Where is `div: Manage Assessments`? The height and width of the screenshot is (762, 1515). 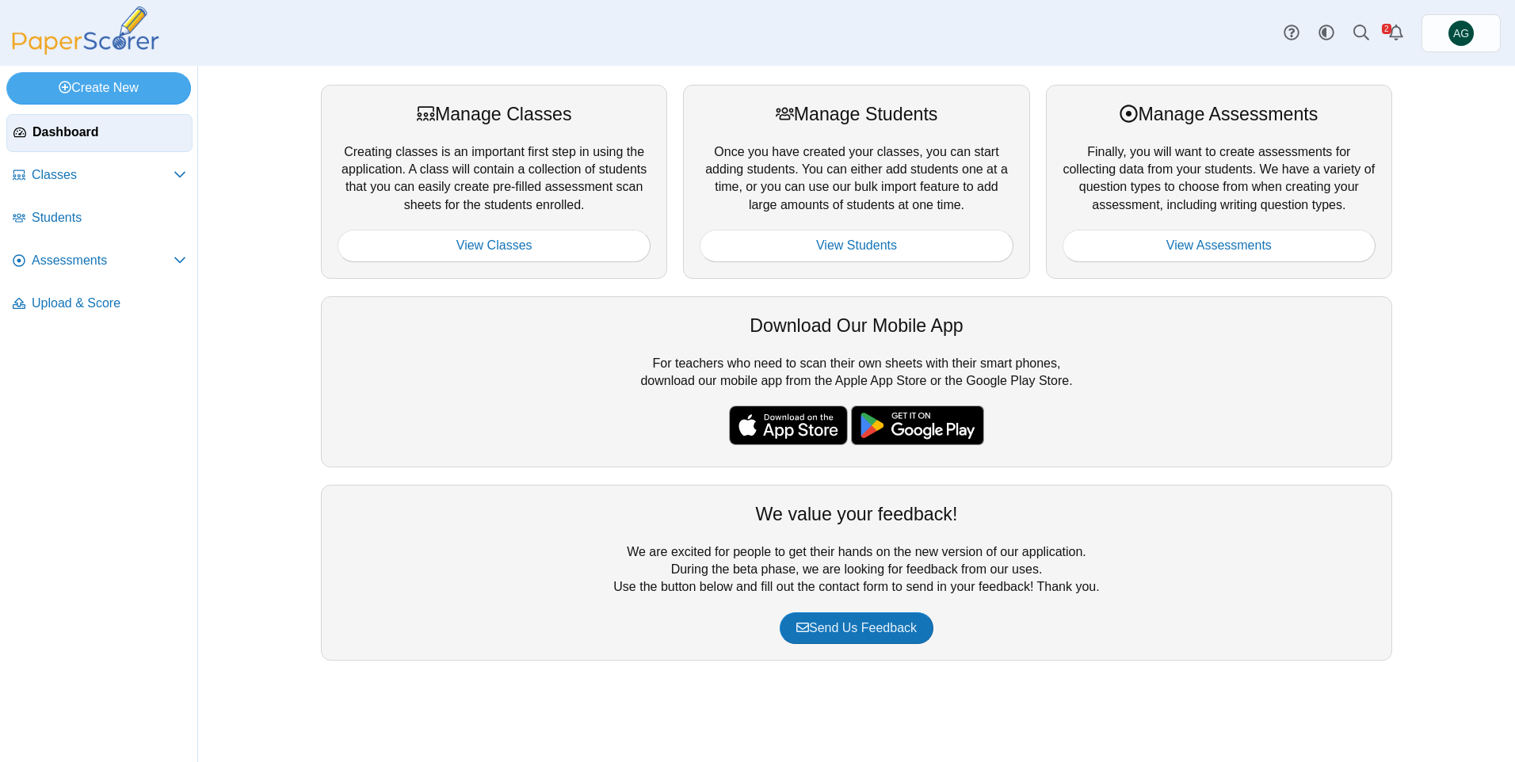 div: Manage Assessments is located at coordinates (1219, 114).